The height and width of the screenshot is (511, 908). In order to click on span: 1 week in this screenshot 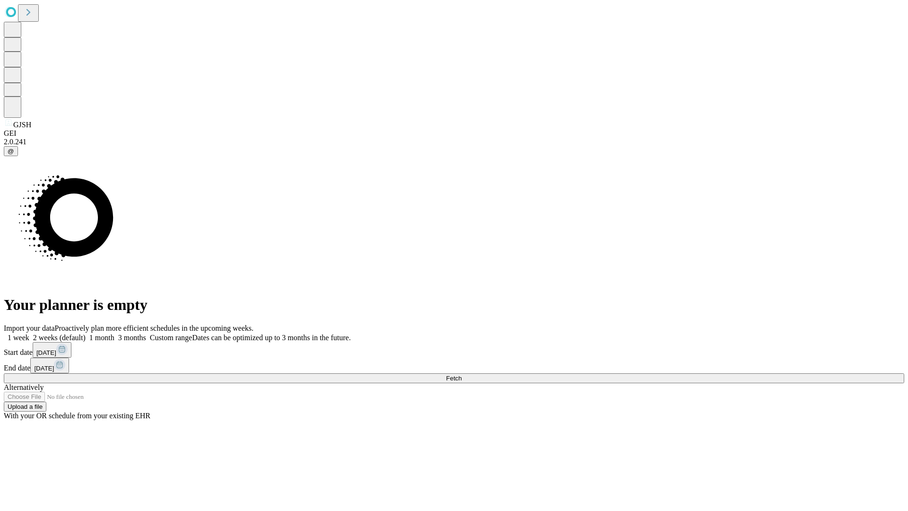, I will do `click(18, 337)`.